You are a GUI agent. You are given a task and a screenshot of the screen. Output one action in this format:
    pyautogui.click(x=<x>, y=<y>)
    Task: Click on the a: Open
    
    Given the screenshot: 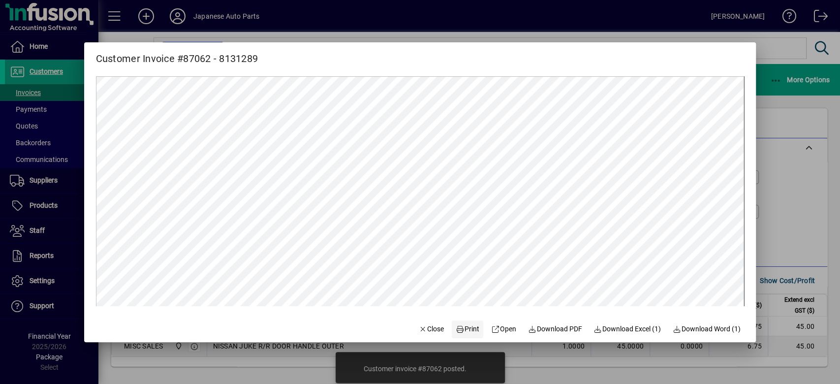 What is the action you would take?
    pyautogui.click(x=503, y=329)
    